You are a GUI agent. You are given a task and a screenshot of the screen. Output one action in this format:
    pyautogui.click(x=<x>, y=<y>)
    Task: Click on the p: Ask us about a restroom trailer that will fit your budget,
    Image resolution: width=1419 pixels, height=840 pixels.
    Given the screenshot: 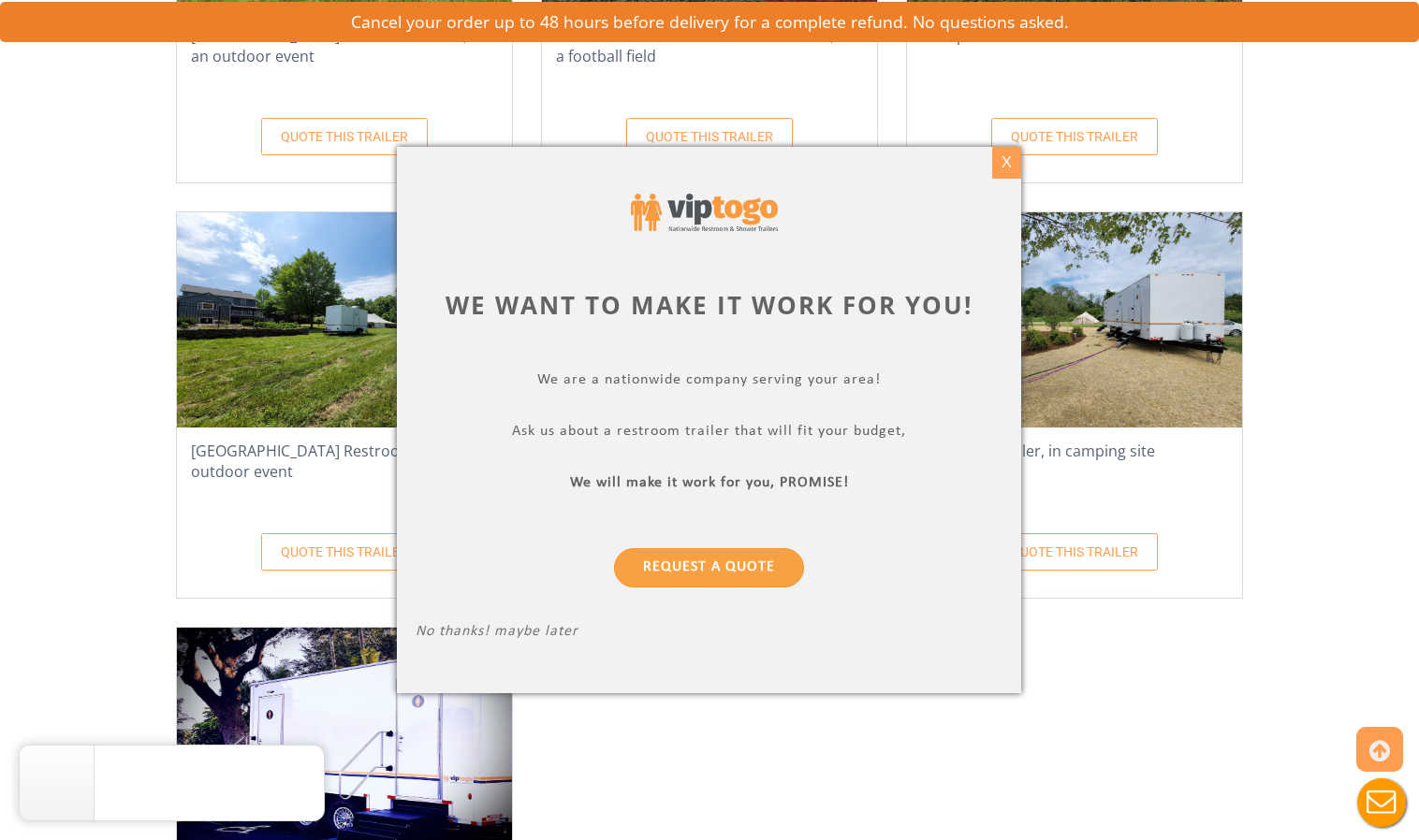 What is the action you would take?
    pyautogui.click(x=709, y=433)
    